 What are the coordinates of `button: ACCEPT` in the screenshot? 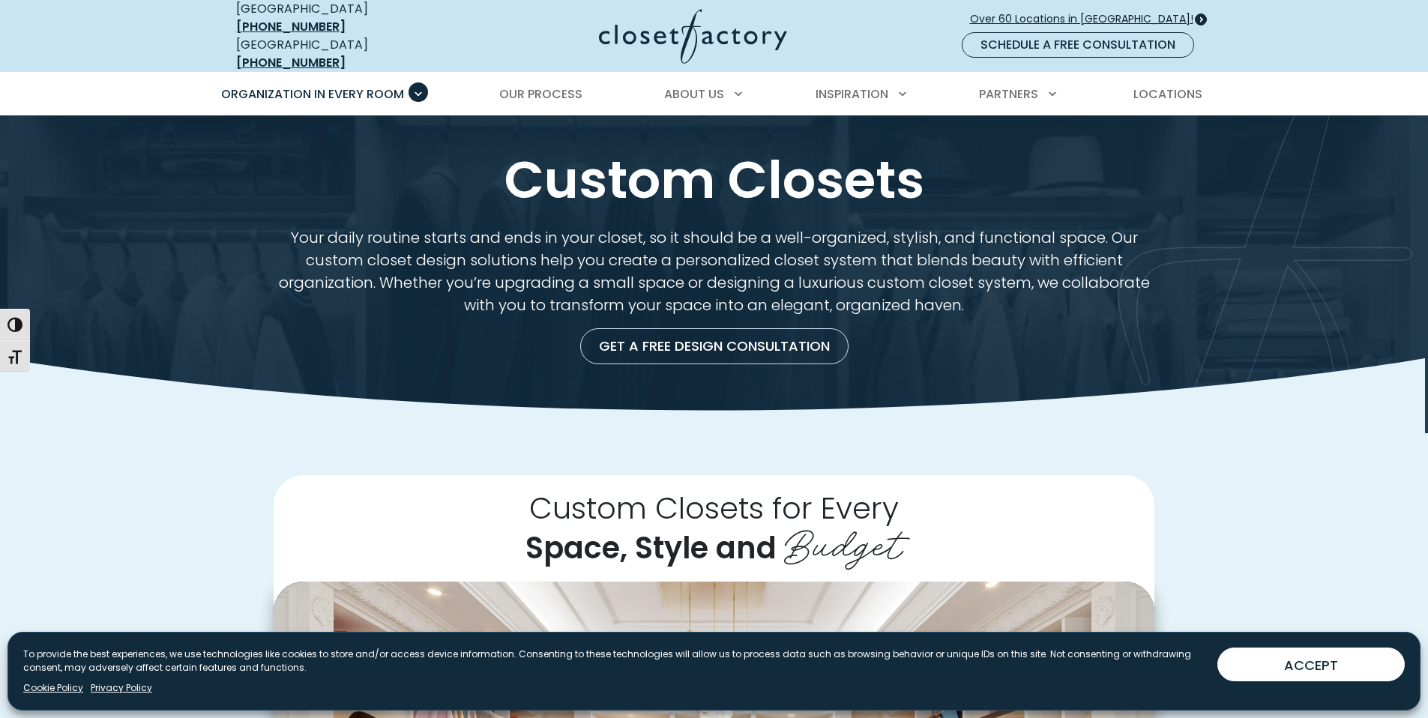 It's located at (1311, 664).